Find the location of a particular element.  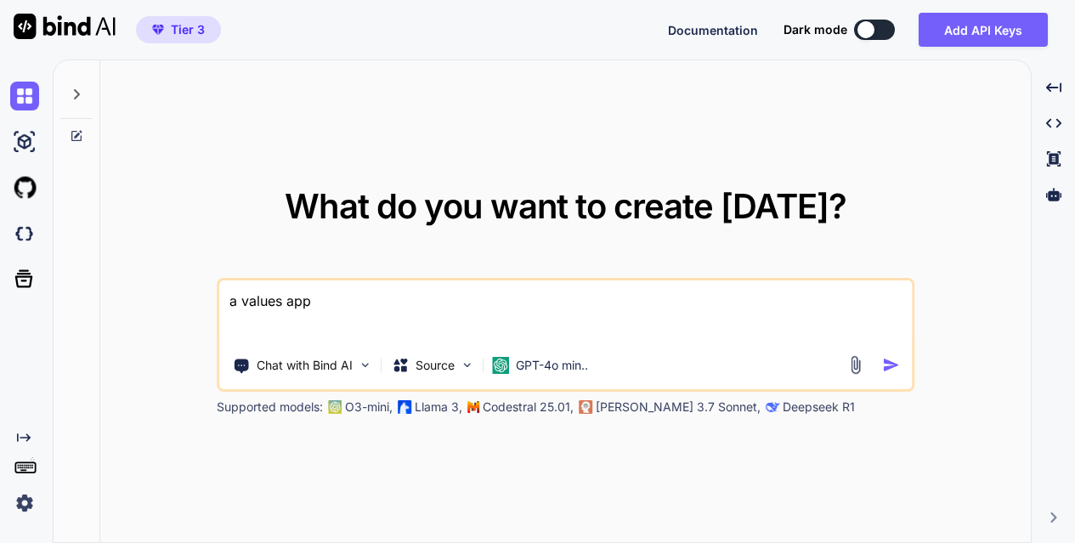

p: Supported models: is located at coordinates (269, 407).